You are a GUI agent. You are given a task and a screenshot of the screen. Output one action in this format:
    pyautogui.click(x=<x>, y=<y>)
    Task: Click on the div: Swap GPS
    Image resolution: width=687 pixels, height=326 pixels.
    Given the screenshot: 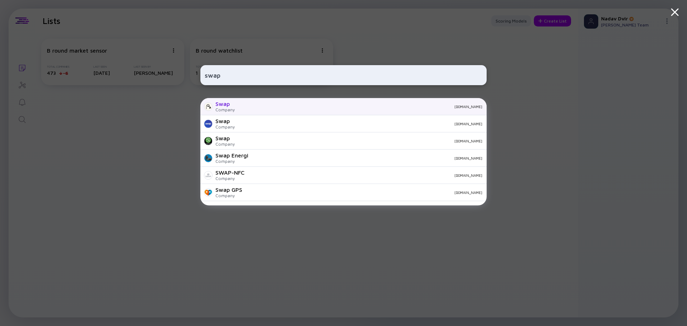 What is the action you would take?
    pyautogui.click(x=229, y=190)
    